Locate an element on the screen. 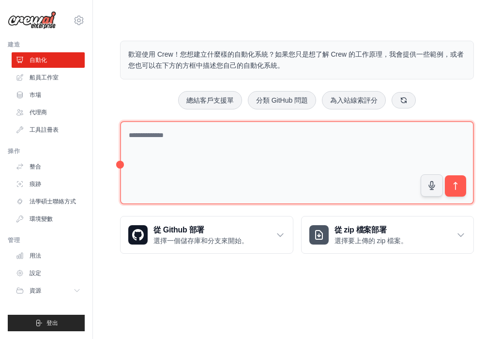 The image size is (501, 339). font: 用法 is located at coordinates (35, 256).